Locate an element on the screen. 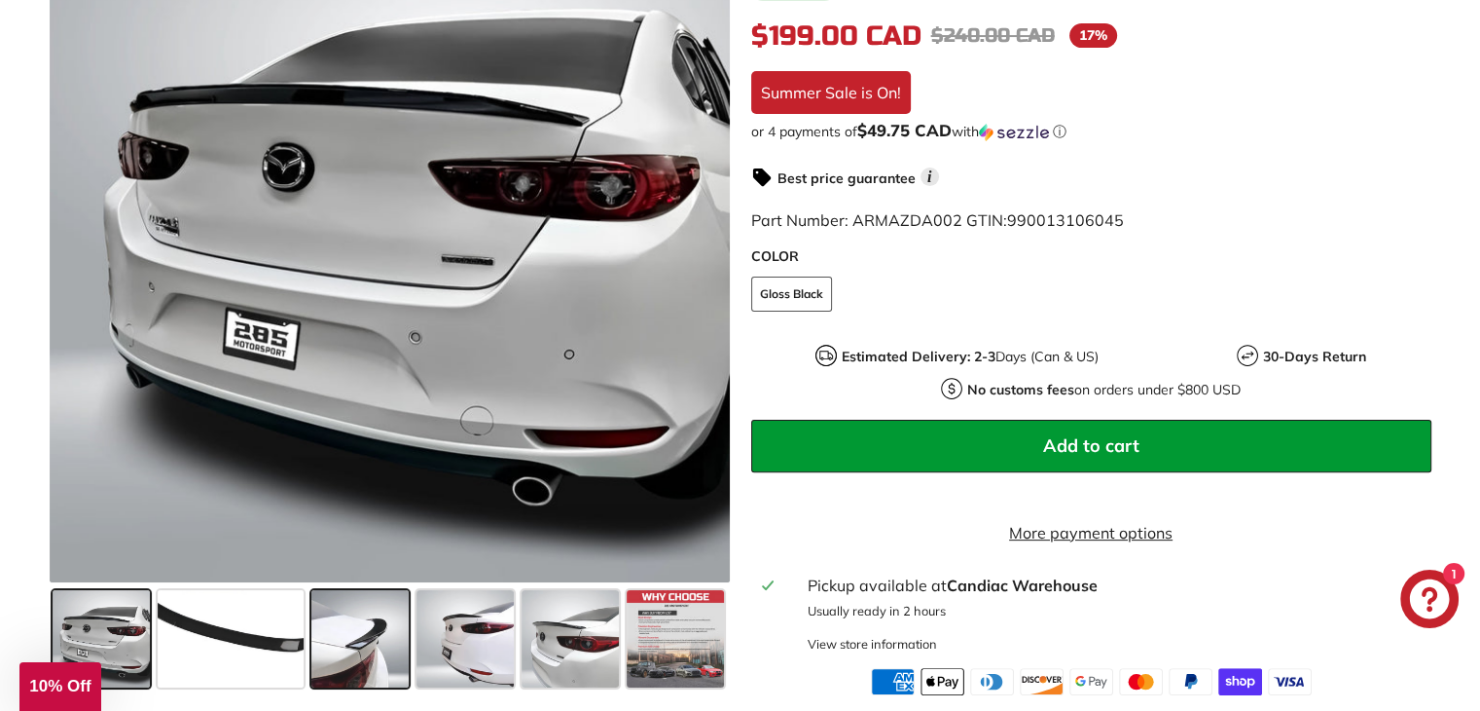  a: More payment options is located at coordinates (1091, 532).